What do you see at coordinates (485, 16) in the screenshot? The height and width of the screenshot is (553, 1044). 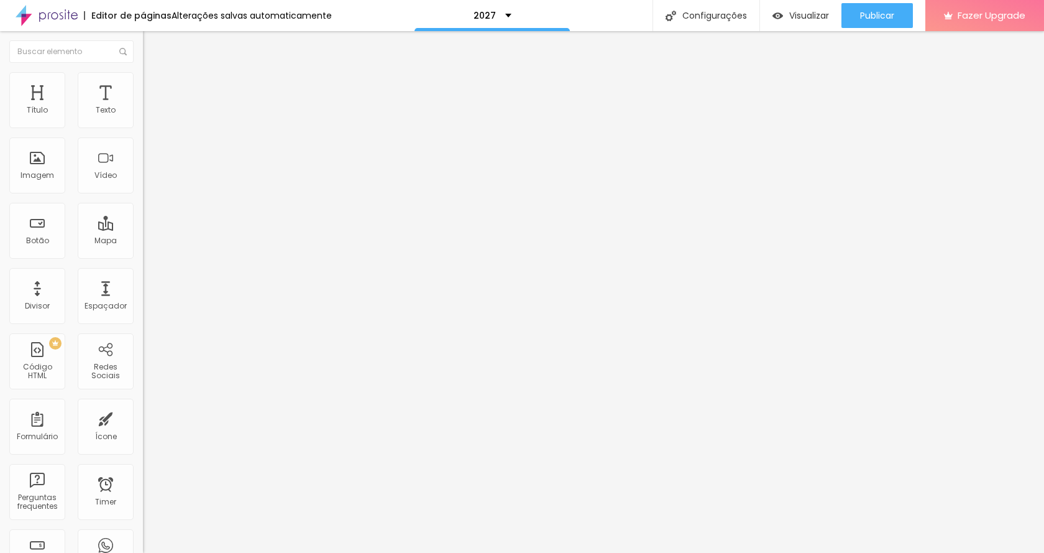 I see `p: 2027` at bounding box center [485, 16].